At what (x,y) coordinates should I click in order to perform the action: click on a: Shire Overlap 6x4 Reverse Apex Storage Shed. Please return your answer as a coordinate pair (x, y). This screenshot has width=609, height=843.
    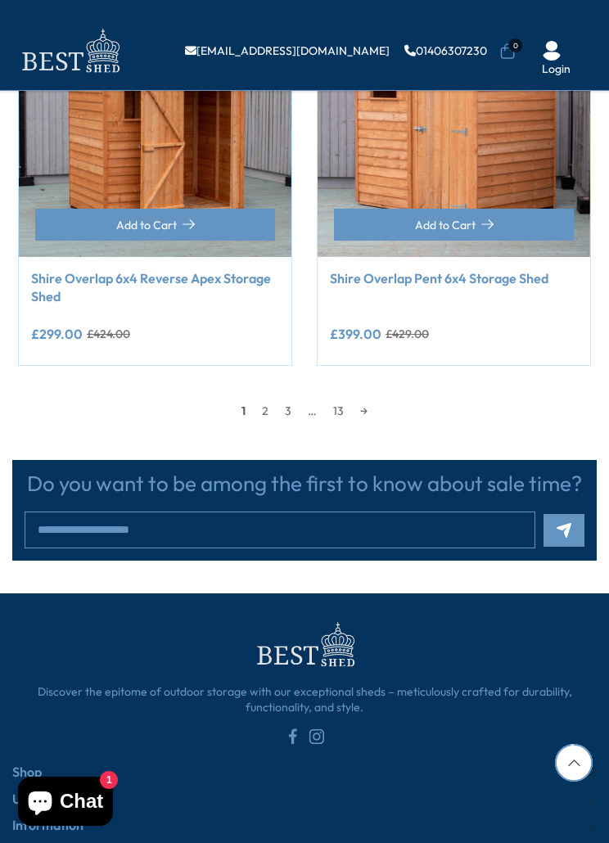
    Looking at the image, I should click on (155, 287).